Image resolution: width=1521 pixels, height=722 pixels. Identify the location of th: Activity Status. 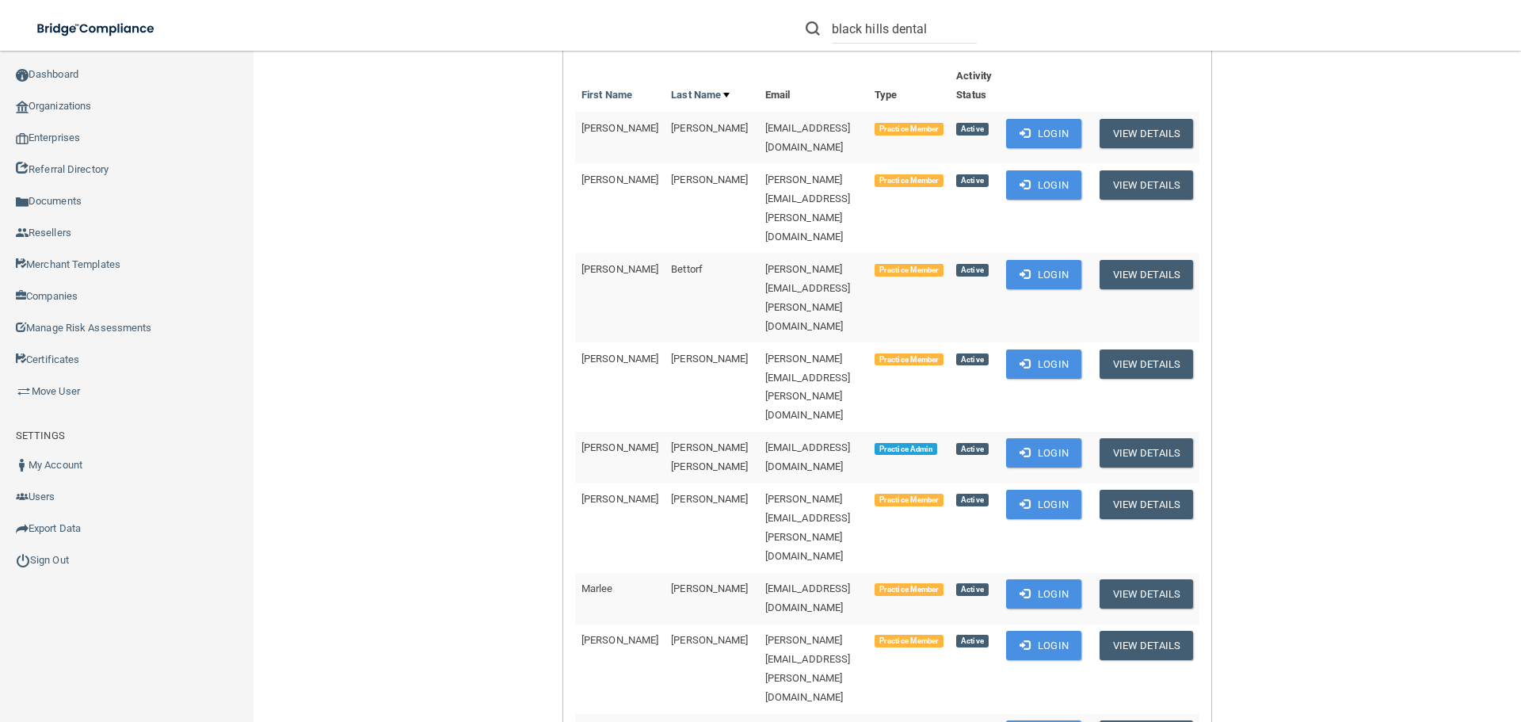
(975, 86).